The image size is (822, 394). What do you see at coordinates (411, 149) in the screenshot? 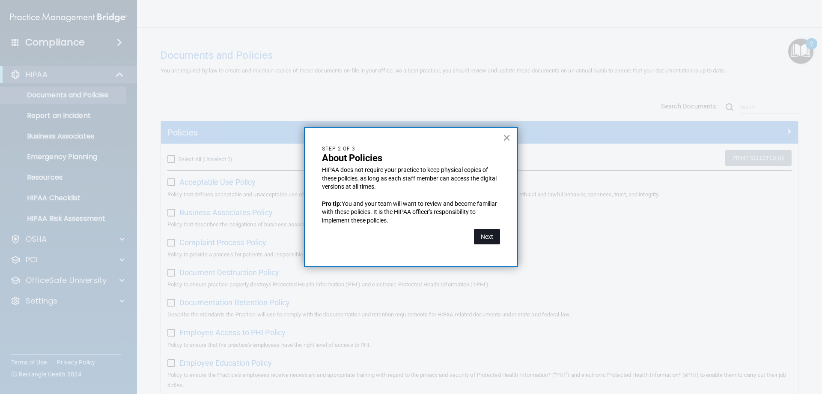
I see `p: Step 2 of 3` at bounding box center [411, 149].